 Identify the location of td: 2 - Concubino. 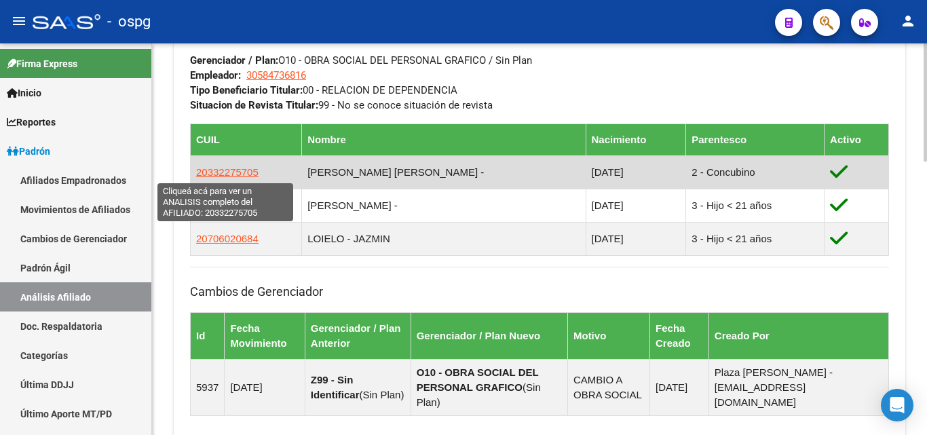
(756, 172).